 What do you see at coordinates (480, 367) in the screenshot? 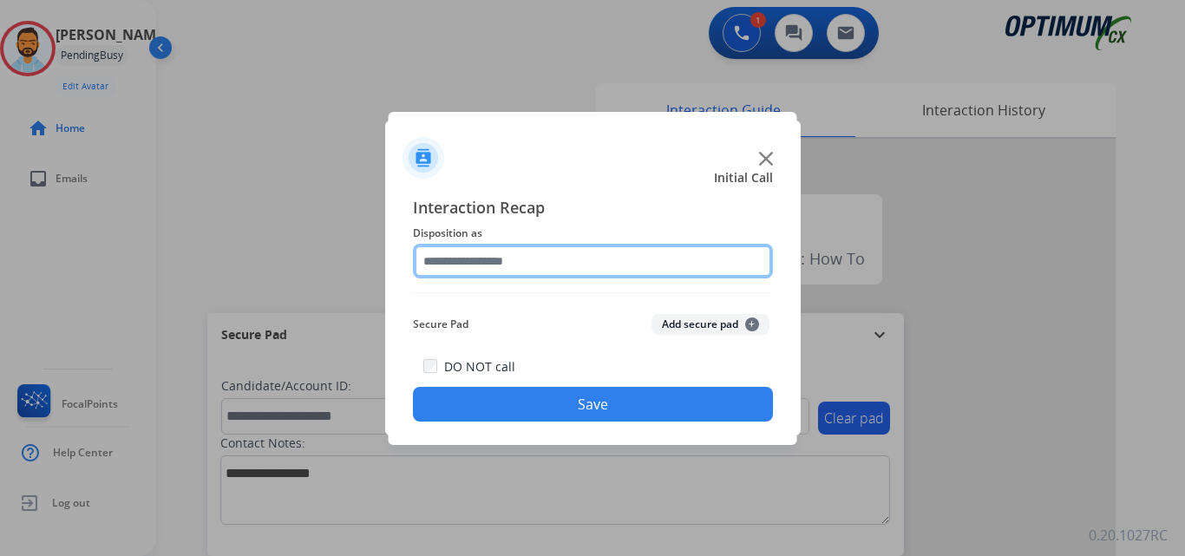
I see `label: DO NOT call` at bounding box center [480, 367].